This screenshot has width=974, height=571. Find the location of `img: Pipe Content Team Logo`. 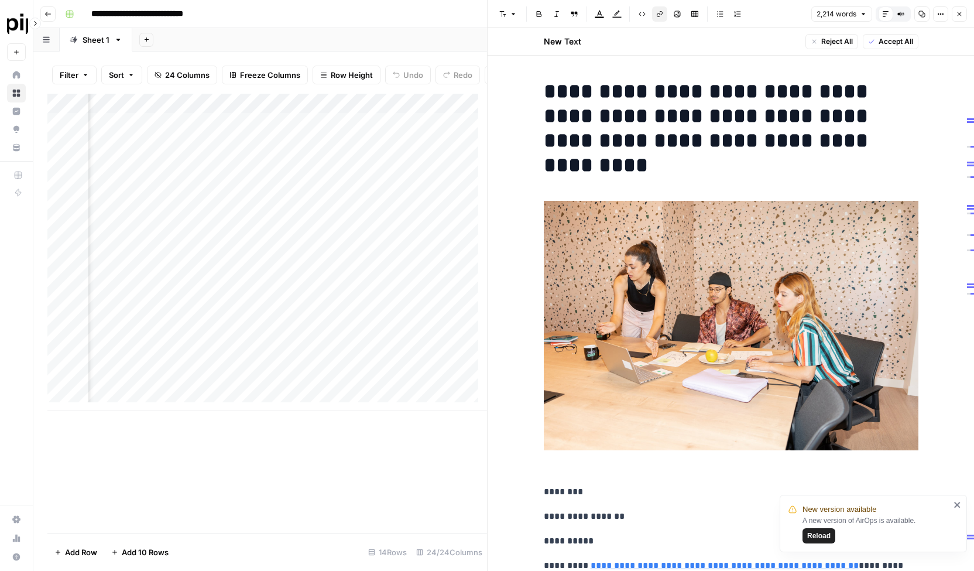

img: Pipe Content Team Logo is located at coordinates (18, 24).